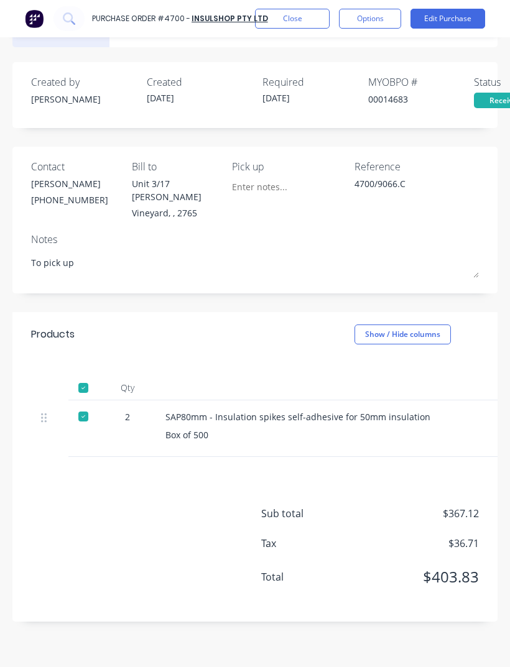 This screenshot has height=667, width=510. What do you see at coordinates (308, 513) in the screenshot?
I see `span: Sub total` at bounding box center [308, 513].